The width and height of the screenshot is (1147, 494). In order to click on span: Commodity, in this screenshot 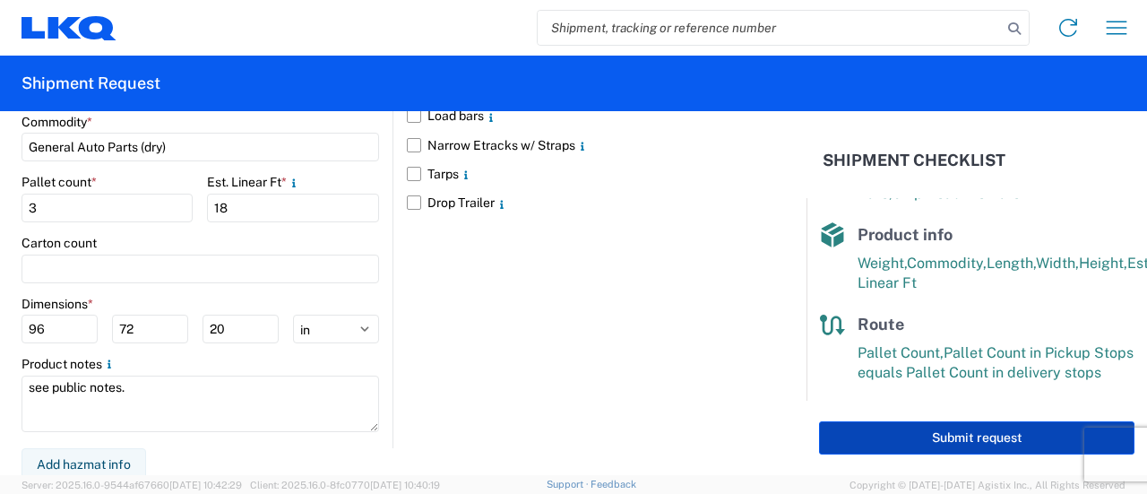, I will do `click(946, 263)`.